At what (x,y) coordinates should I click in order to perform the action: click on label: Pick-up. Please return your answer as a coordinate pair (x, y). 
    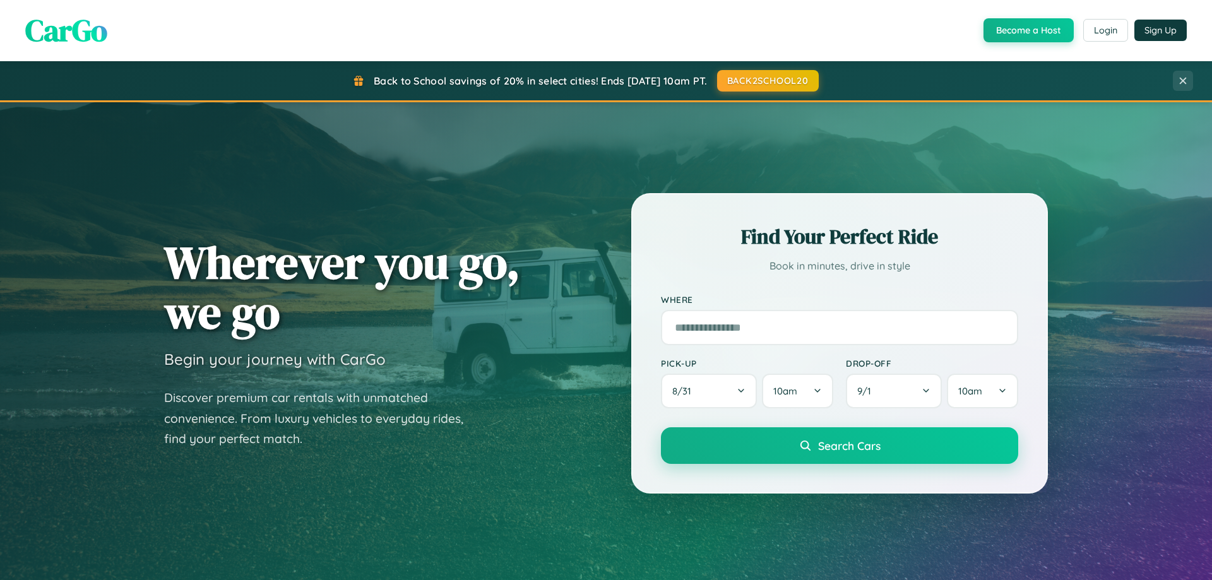
    Looking at the image, I should click on (747, 363).